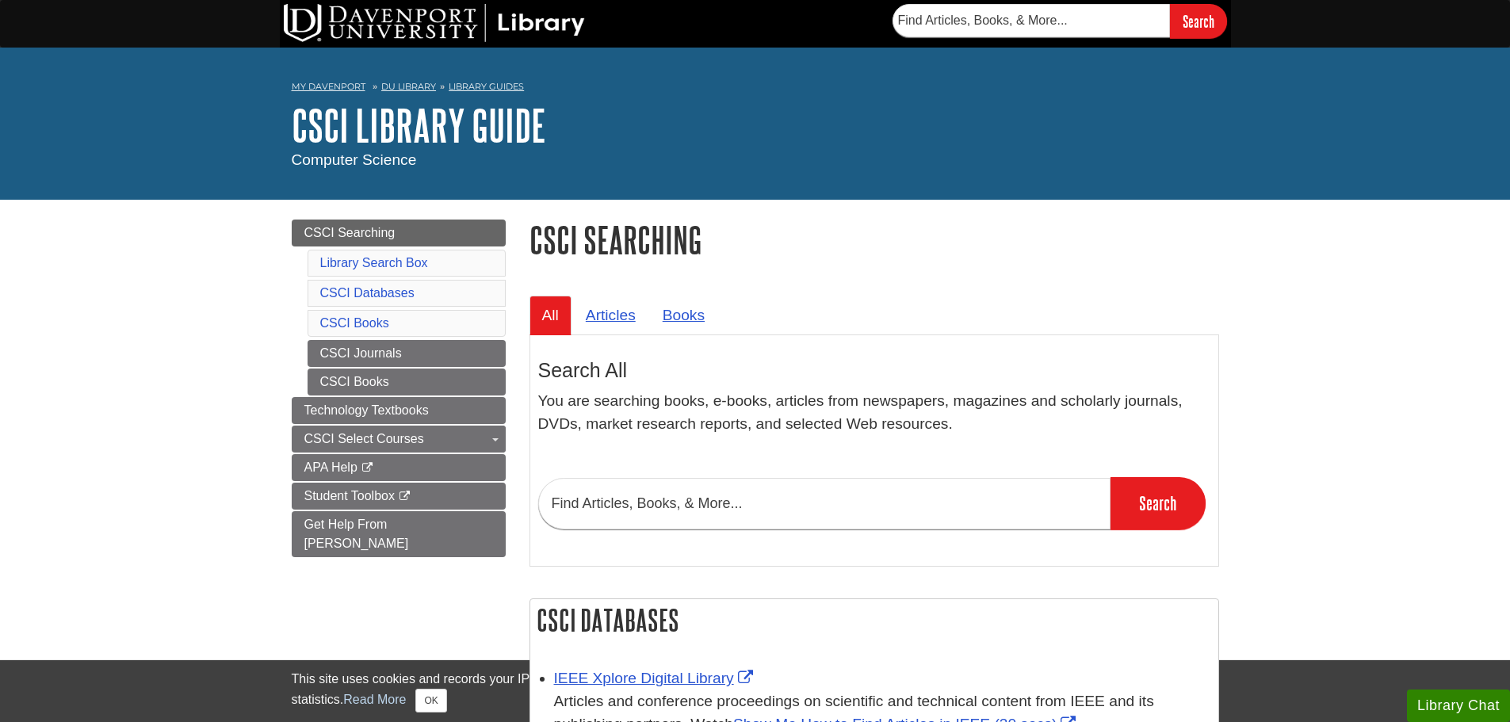 This screenshot has width=1510, height=722. I want to click on a: DU Library, so click(408, 86).